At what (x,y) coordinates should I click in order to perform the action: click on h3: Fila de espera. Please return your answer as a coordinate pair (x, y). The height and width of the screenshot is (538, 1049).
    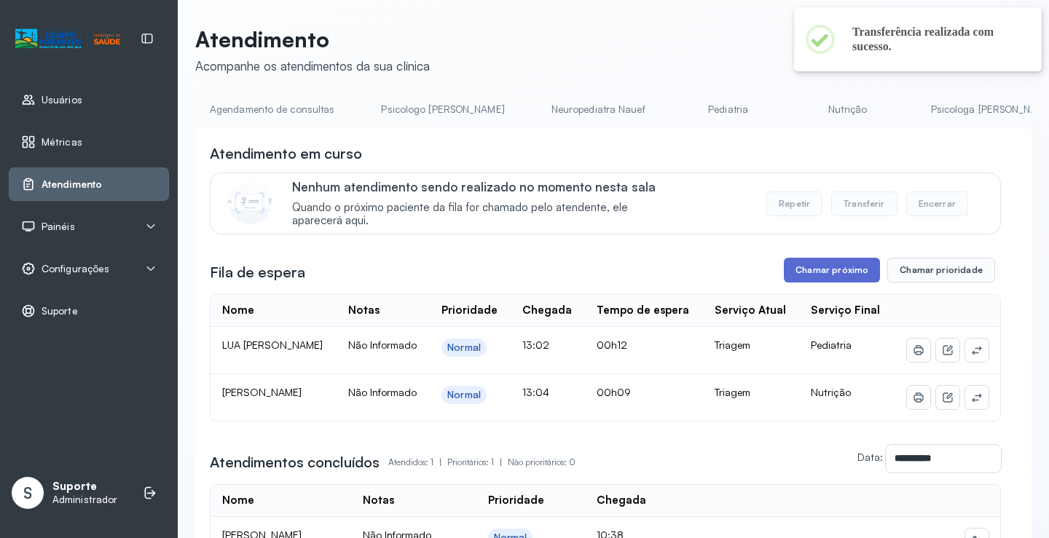
    Looking at the image, I should click on (257, 272).